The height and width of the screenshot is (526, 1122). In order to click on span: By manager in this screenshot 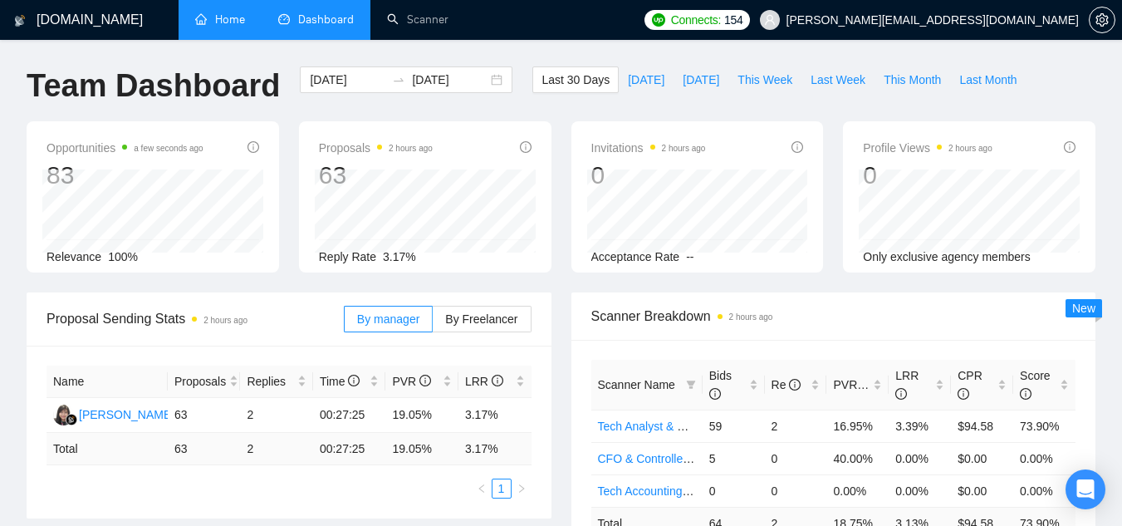, I will do `click(388, 319)`.